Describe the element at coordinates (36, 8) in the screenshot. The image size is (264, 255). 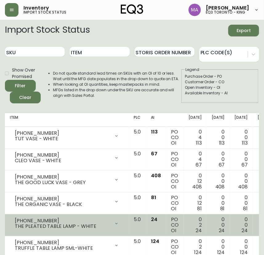
I see `span: Inventory` at that location.